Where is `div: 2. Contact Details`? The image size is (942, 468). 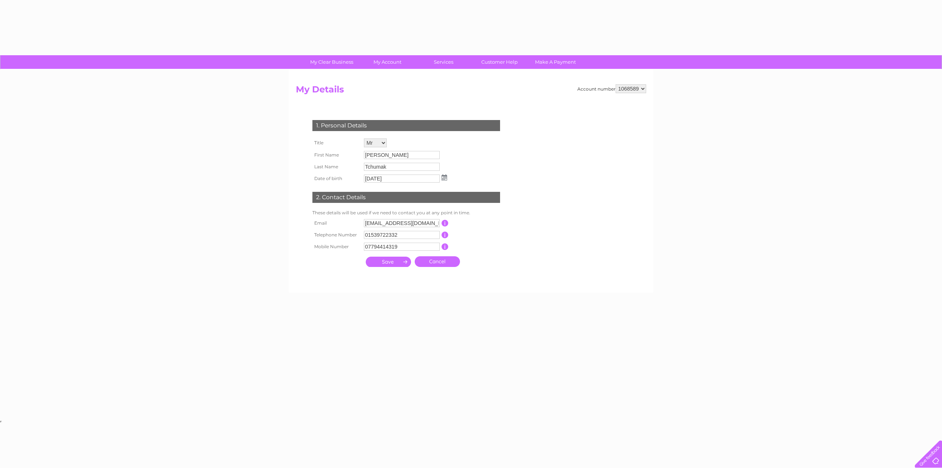 div: 2. Contact Details is located at coordinates (406, 197).